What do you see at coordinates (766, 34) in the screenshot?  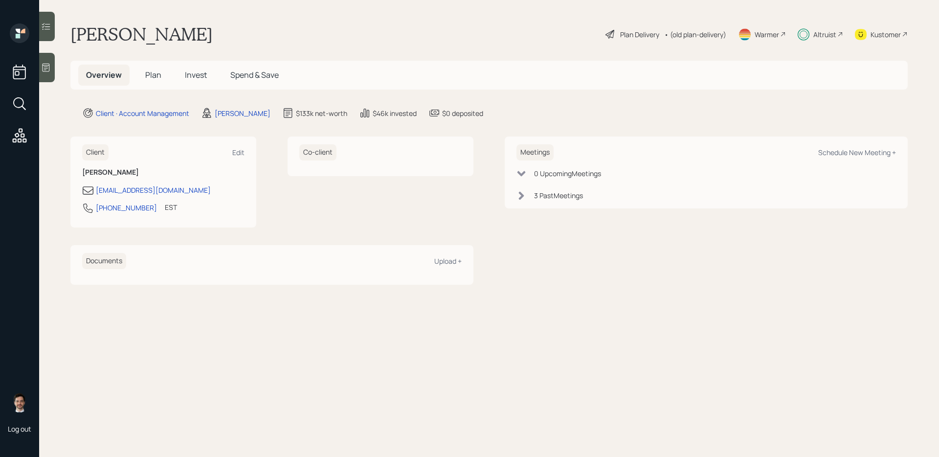 I see `div: Warmer` at bounding box center [766, 34].